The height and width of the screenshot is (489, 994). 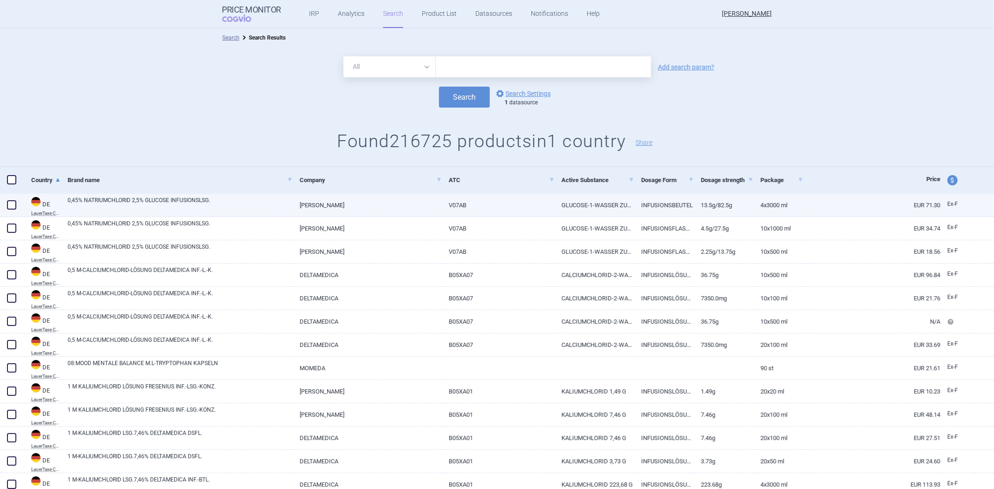 What do you see at coordinates (872, 461) in the screenshot?
I see `a: EUR 24.60` at bounding box center [872, 461].